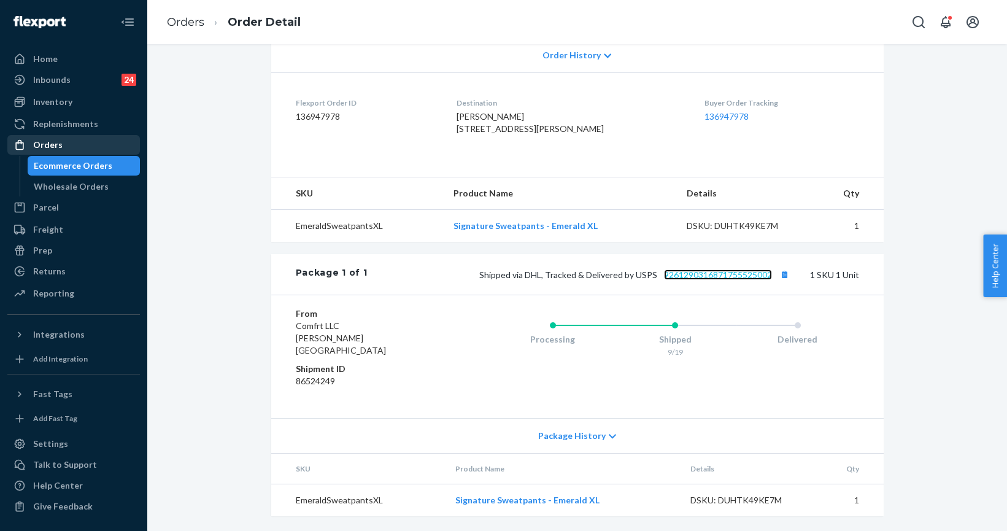  Describe the element at coordinates (973, 22) in the screenshot. I see `button: Open account menu` at that location.